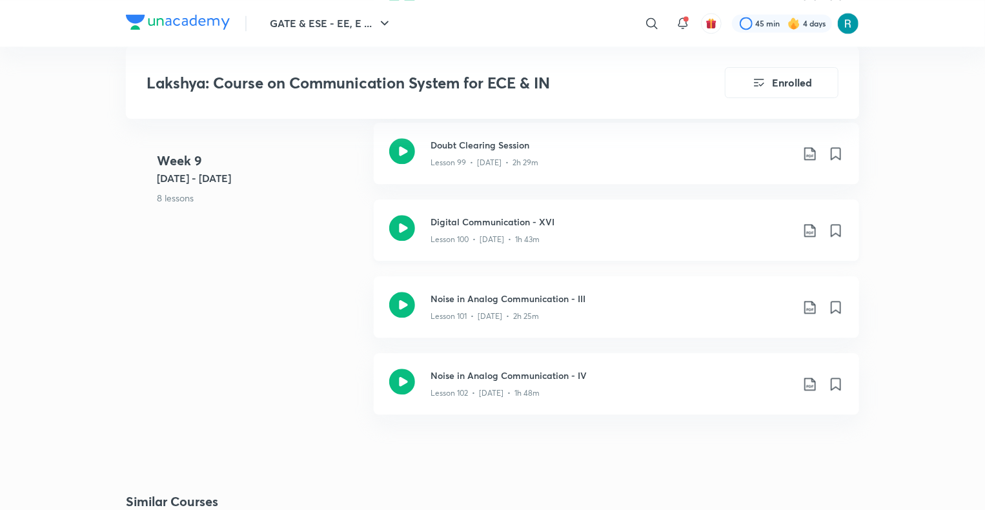 This screenshot has width=985, height=510. I want to click on h3: Noise in Analog Communication - IV, so click(611, 375).